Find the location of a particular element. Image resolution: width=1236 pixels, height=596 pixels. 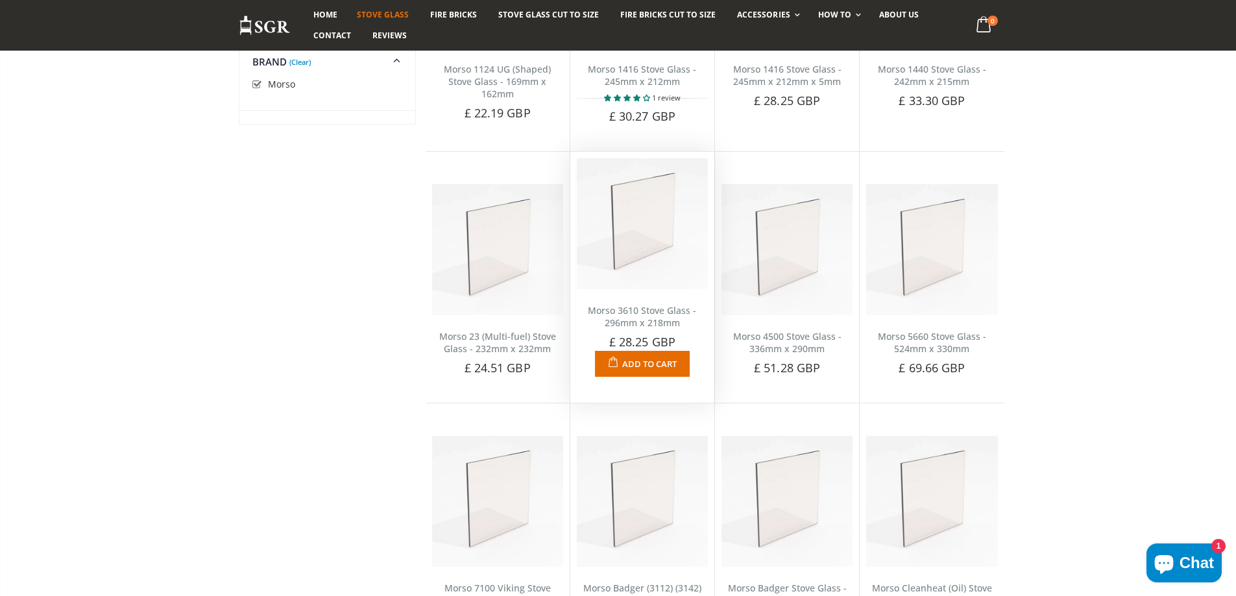

img: Morso Badger 3112 3142 Stove Glass is located at coordinates (642, 502).